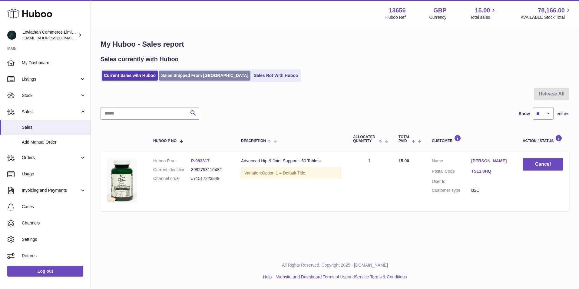  Describe the element at coordinates (395, 17) in the screenshot. I see `div: Huboo Ref` at that location.